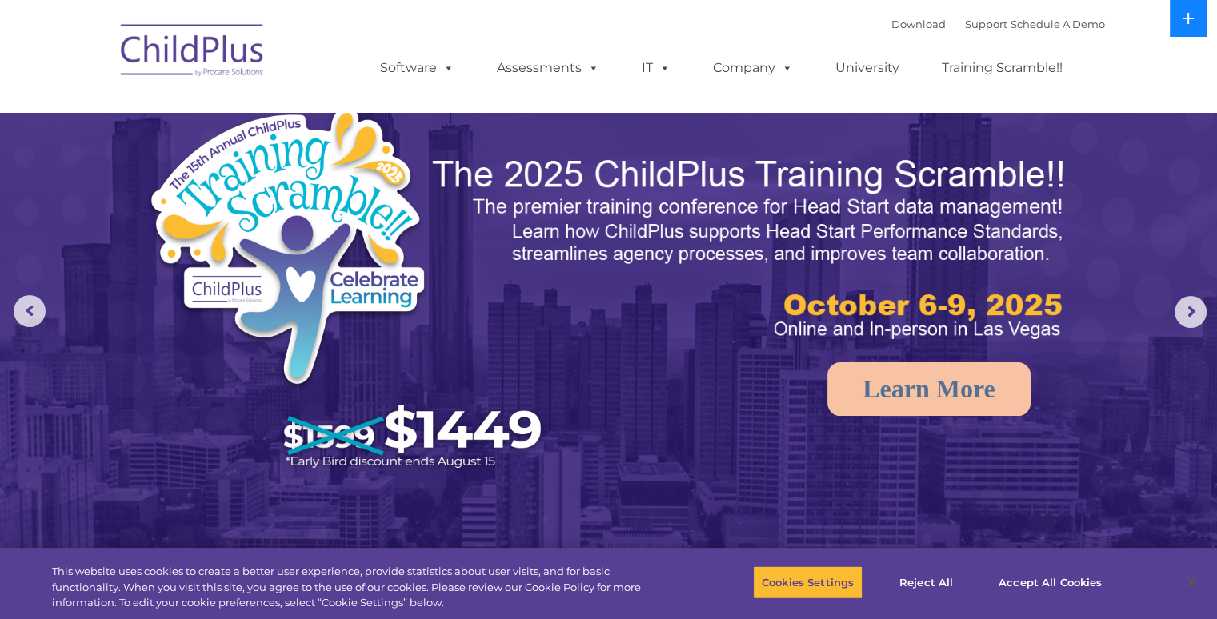 The width and height of the screenshot is (1217, 619). Describe the element at coordinates (929, 389) in the screenshot. I see `a: Learn More` at that location.